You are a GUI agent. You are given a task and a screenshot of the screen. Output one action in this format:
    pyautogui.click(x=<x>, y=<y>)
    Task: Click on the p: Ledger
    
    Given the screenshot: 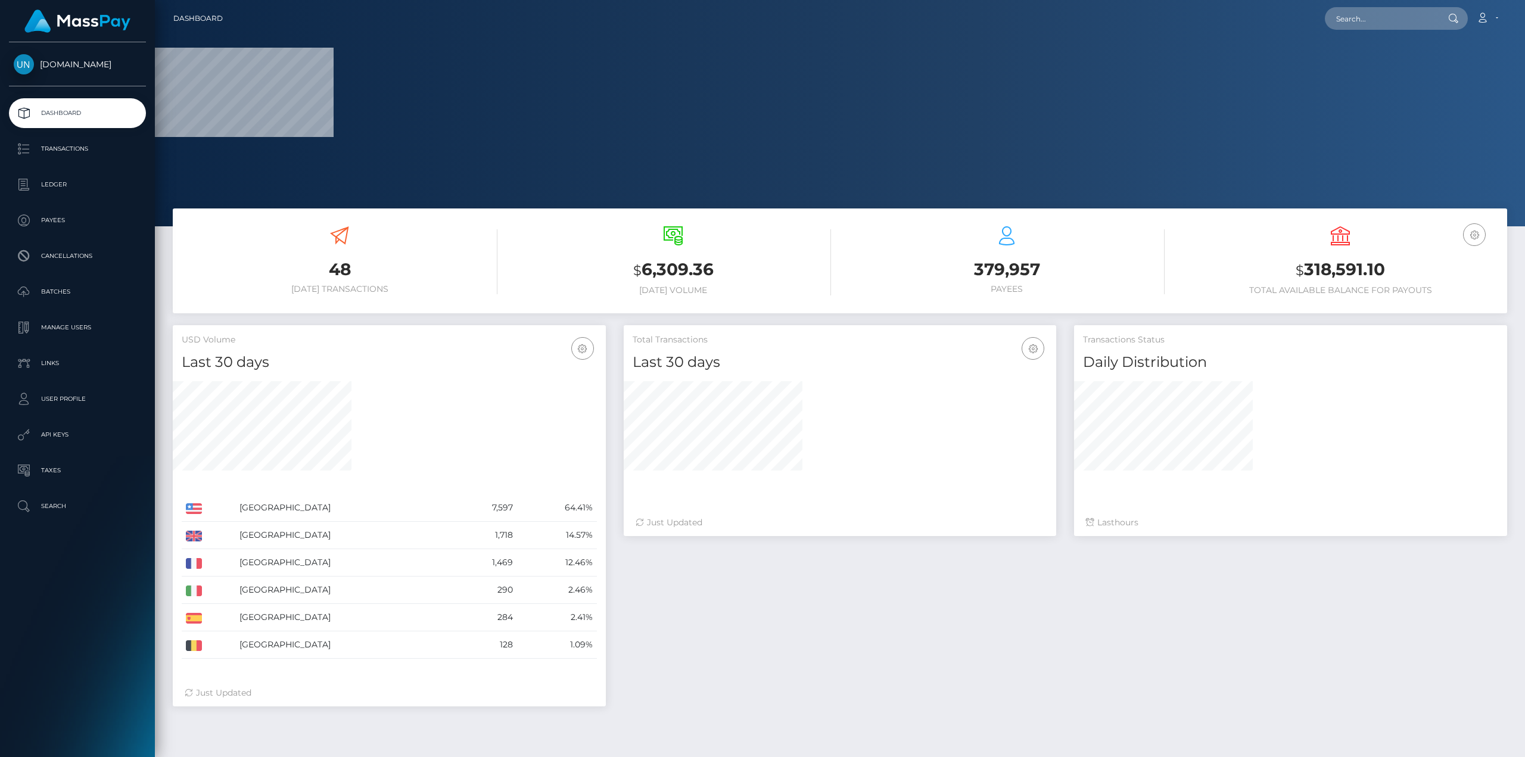 What is the action you would take?
    pyautogui.click(x=77, y=185)
    